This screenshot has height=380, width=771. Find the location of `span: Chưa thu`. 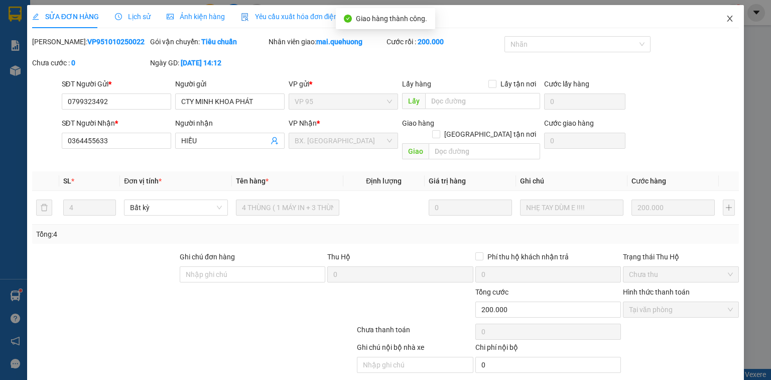

span: Chưa thu is located at coordinates (681, 274).